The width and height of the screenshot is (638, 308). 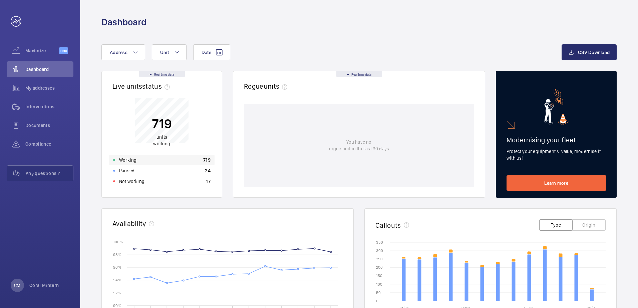 I want to click on p: 17, so click(x=208, y=182).